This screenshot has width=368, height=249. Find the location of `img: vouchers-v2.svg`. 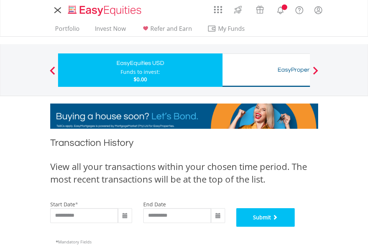

img: vouchers-v2.svg is located at coordinates (259, 10).